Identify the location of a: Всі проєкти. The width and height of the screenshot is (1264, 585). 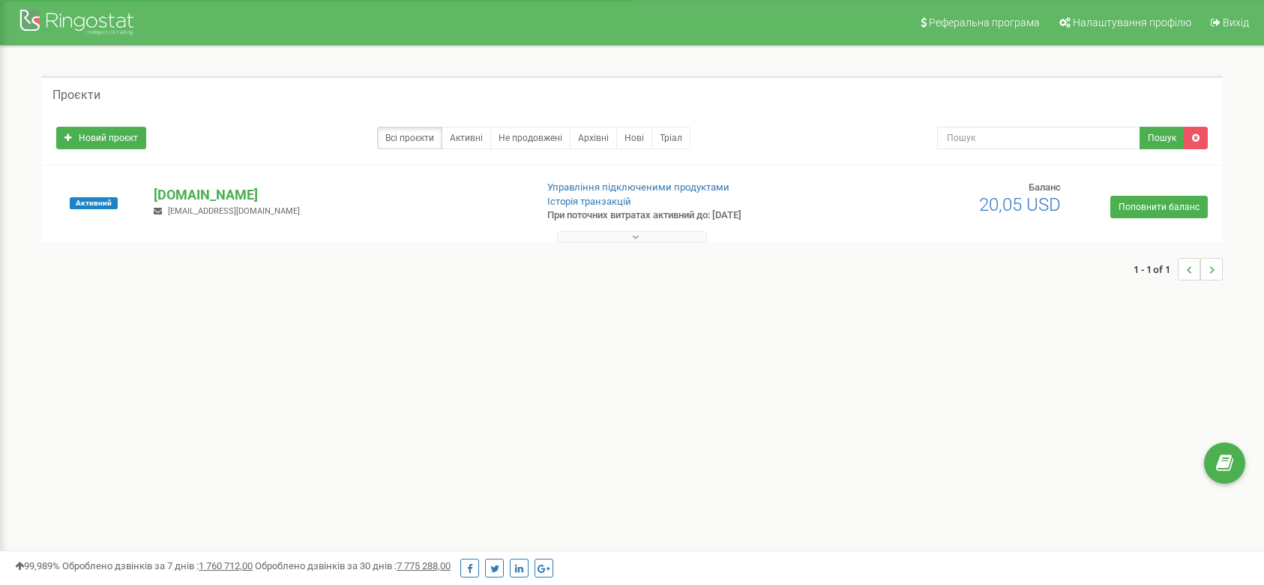
(409, 138).